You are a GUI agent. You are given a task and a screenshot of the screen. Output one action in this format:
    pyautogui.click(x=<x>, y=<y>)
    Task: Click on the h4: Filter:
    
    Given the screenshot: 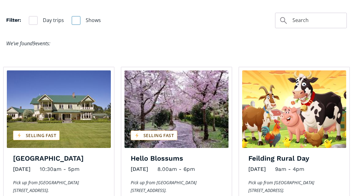 What is the action you would take?
    pyautogui.click(x=14, y=20)
    